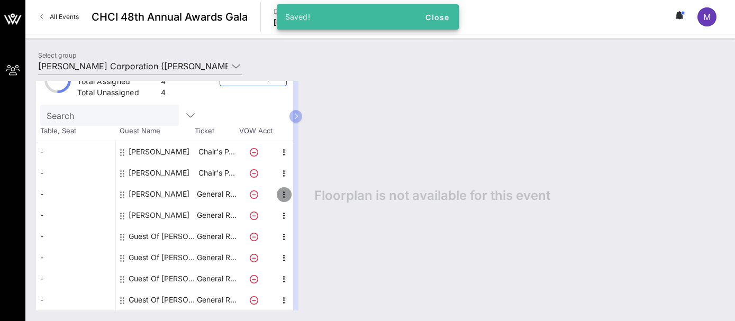  Describe the element at coordinates (117, 83) in the screenshot. I see `div: Total Assigned` at that location.